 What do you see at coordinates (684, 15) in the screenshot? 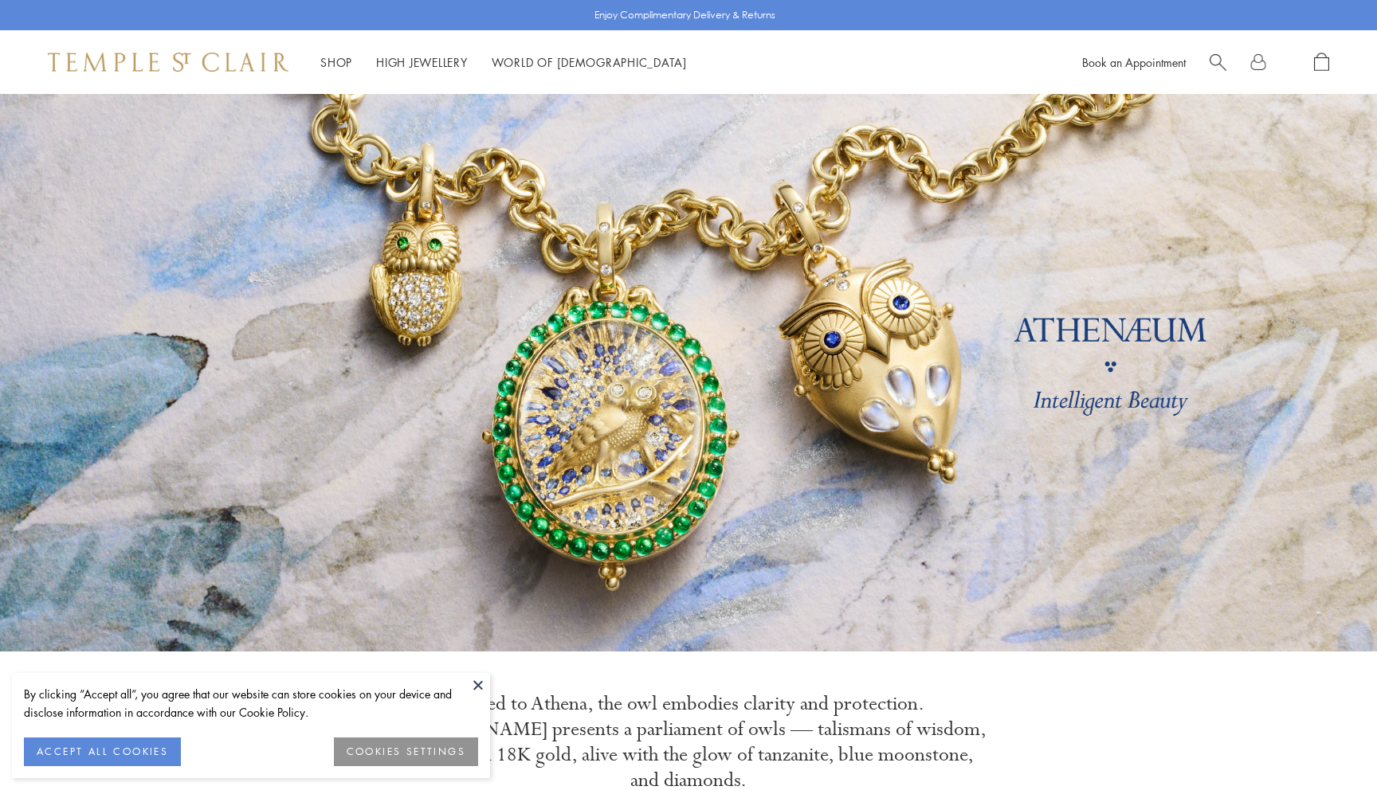
I see `p: Enjoy Complimentary Delivery & Returns` at bounding box center [684, 15].